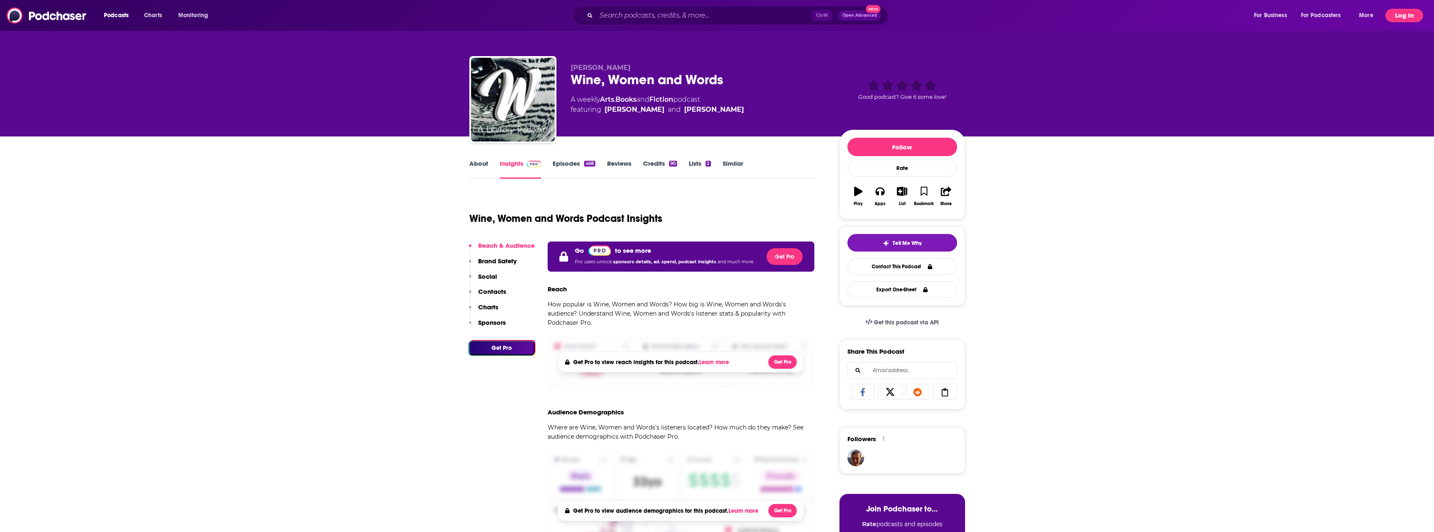 This screenshot has height=532, width=1434. I want to click on a: Pro website, so click(599, 250).